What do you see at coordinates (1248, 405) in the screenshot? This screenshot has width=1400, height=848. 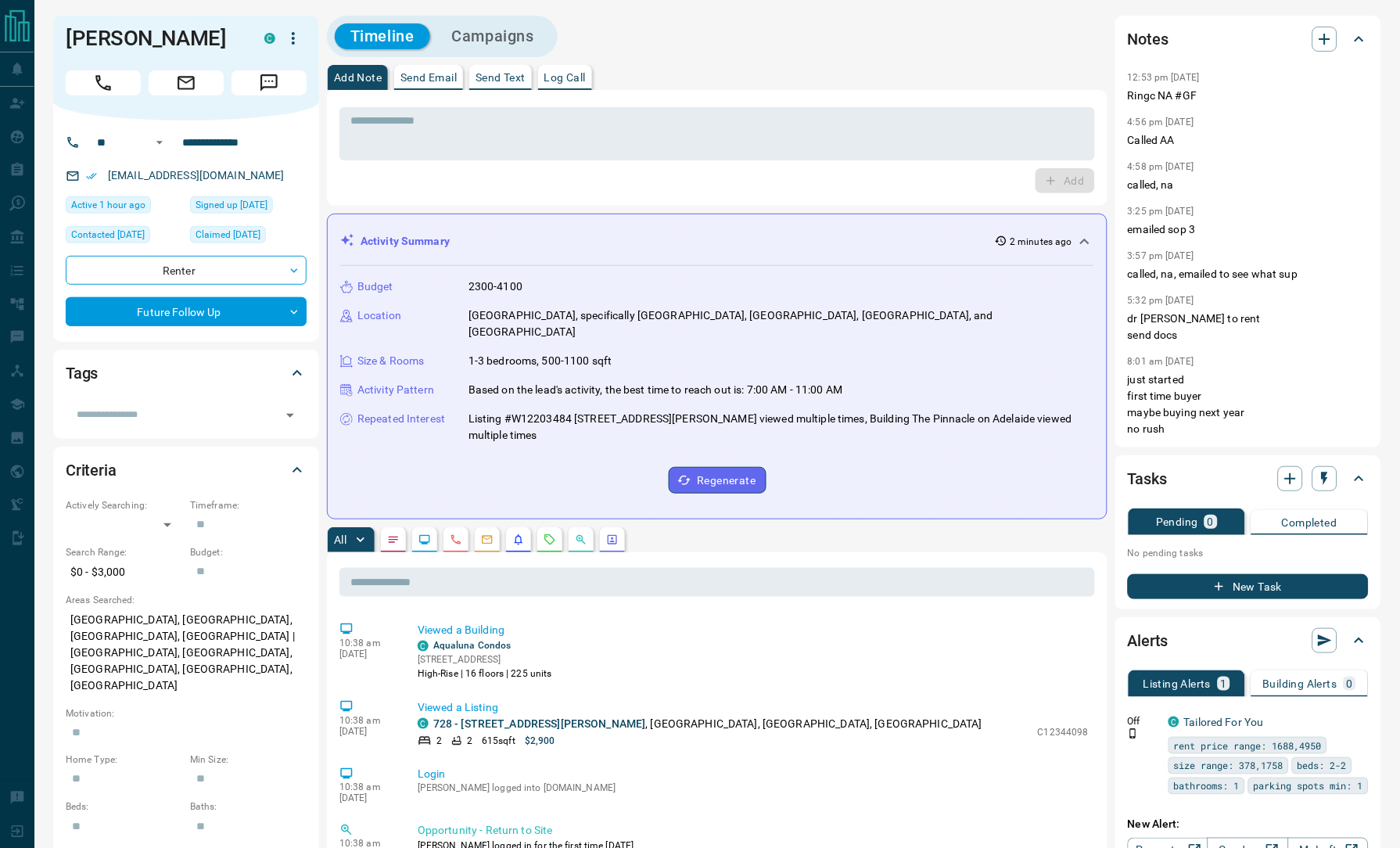 I see `p: just started first time buyer maybe buying next year no rush` at bounding box center [1248, 405].